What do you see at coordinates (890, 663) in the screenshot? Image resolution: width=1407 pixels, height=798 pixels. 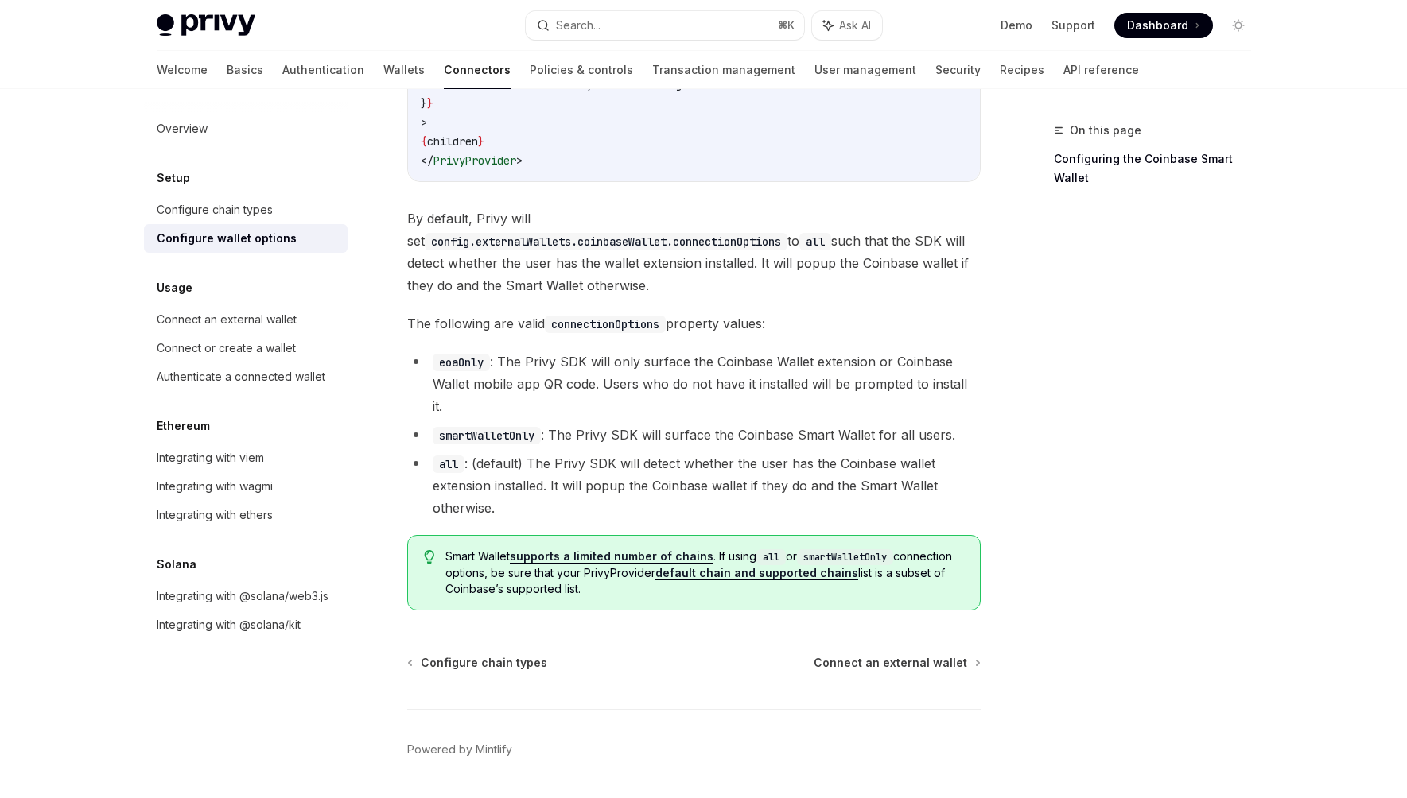 I see `span: Connect an external wallet` at bounding box center [890, 663].